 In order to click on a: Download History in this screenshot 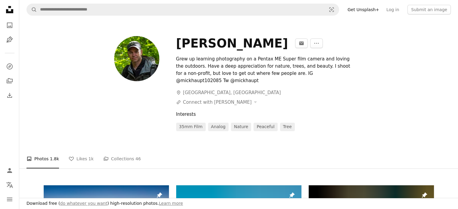, I will do `click(10, 95)`.